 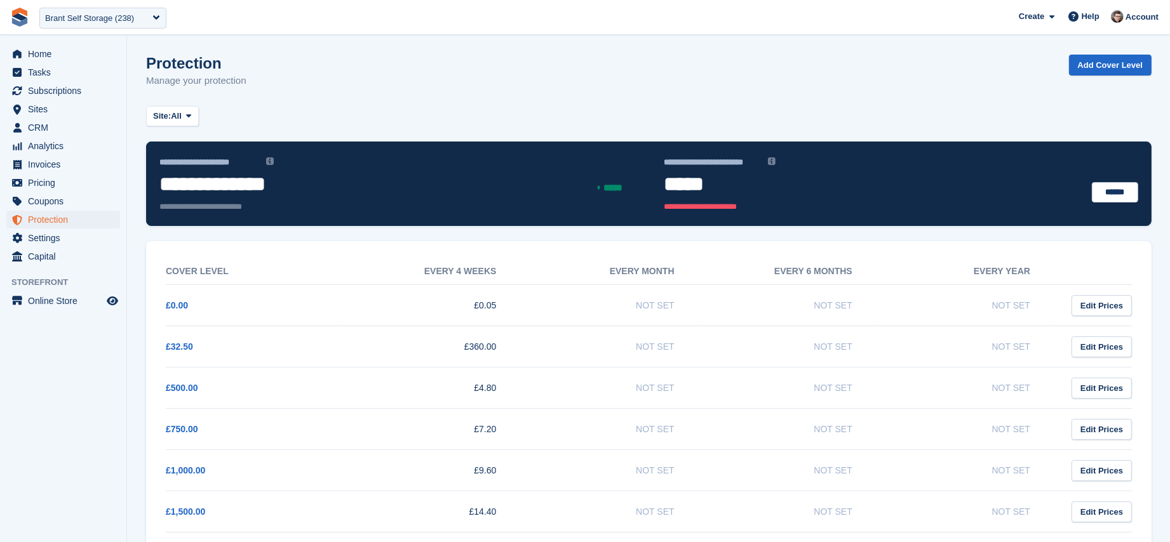 What do you see at coordinates (1117, 17) in the screenshot?
I see `img: Steven Hylands` at bounding box center [1117, 17].